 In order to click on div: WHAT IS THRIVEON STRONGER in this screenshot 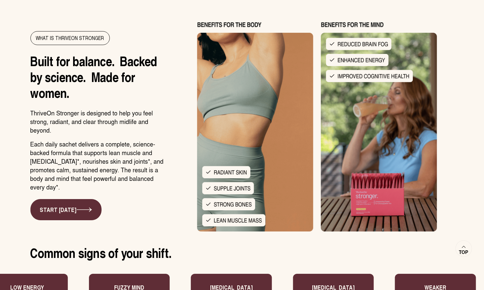, I will do `click(70, 38)`.